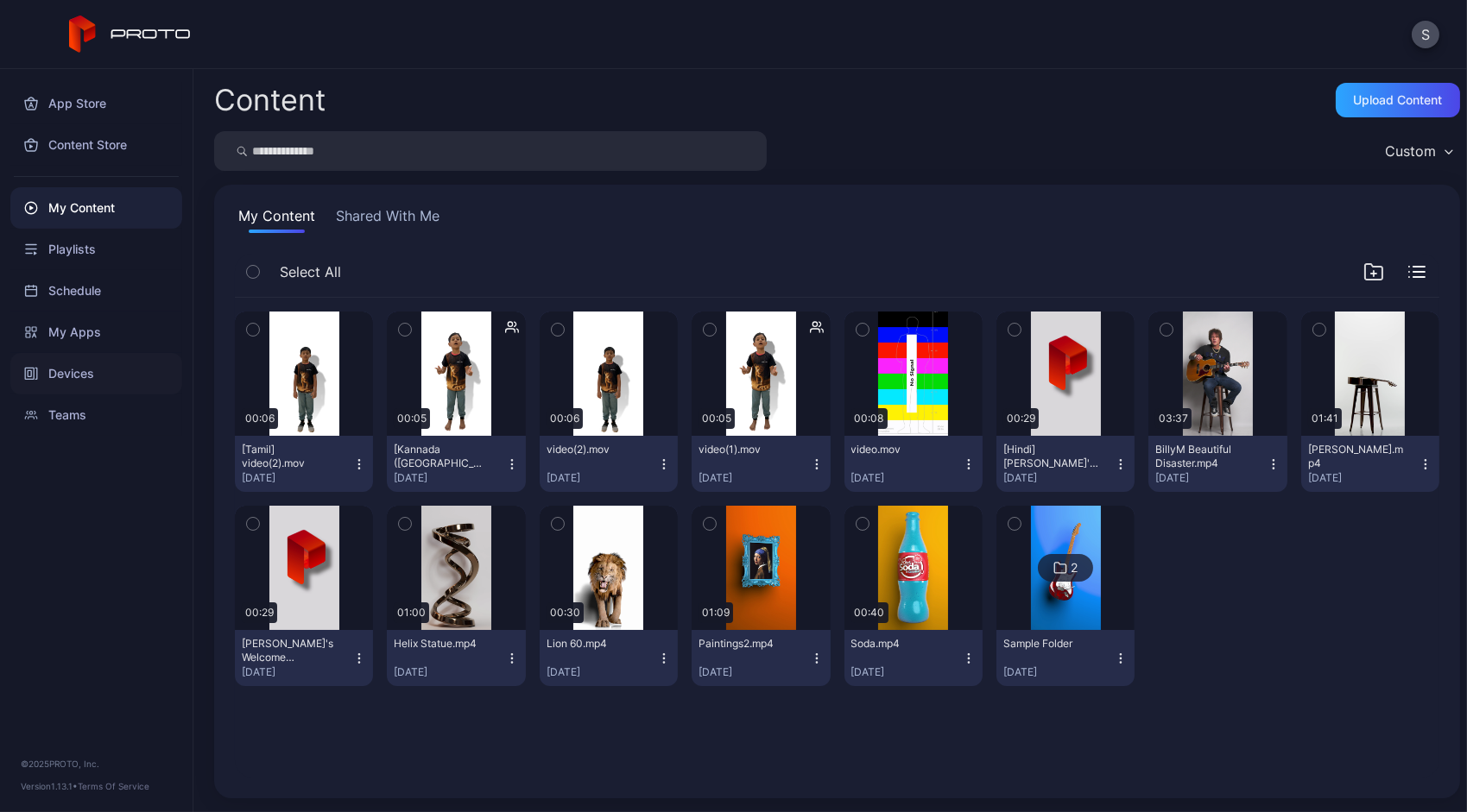  I want to click on div: Devices, so click(96, 374).